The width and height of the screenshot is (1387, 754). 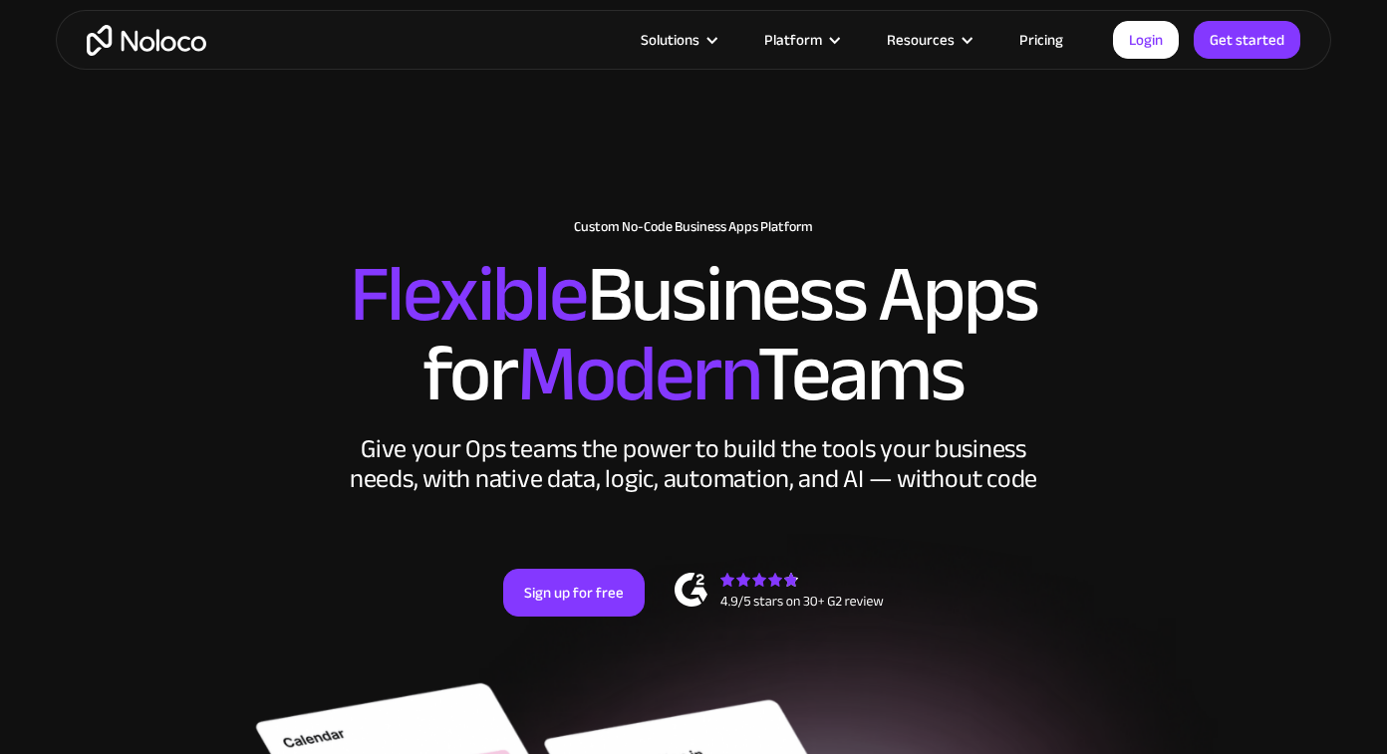 What do you see at coordinates (693, 227) in the screenshot?
I see `h1: Custom No-Code Business Apps Platform` at bounding box center [693, 227].